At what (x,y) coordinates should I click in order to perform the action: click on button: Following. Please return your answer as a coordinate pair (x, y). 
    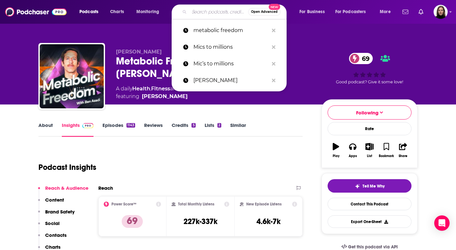
    Looking at the image, I should click on (369, 112).